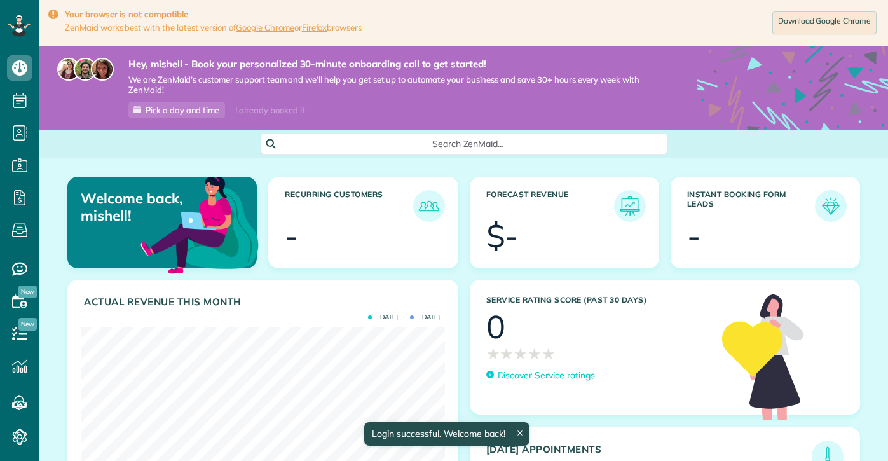 This screenshot has height=461, width=888. Describe the element at coordinates (751, 206) in the screenshot. I see `h3: Instant Booking Form Leads` at that location.